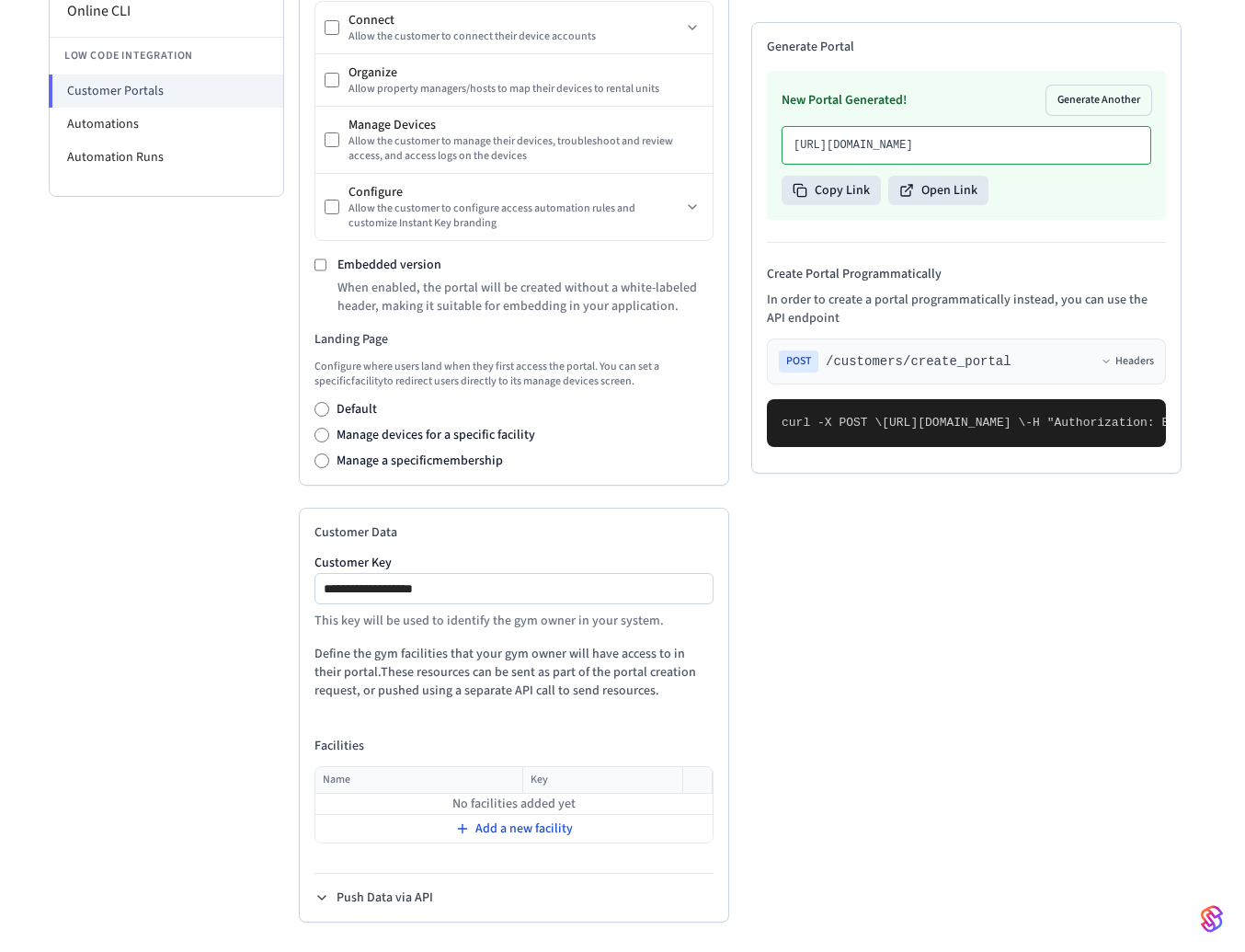 The height and width of the screenshot is (952, 1245). Describe the element at coordinates (514, 621) in the screenshot. I see `p: This key will be used to identify the gym owner in your system.` at that location.